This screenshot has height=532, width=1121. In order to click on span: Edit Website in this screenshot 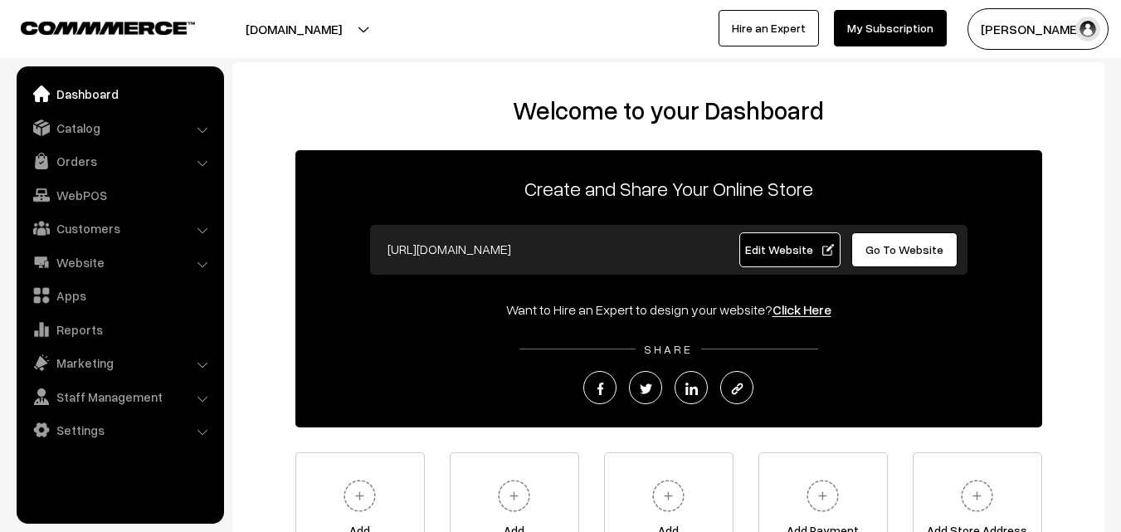, I will do `click(789, 249)`.